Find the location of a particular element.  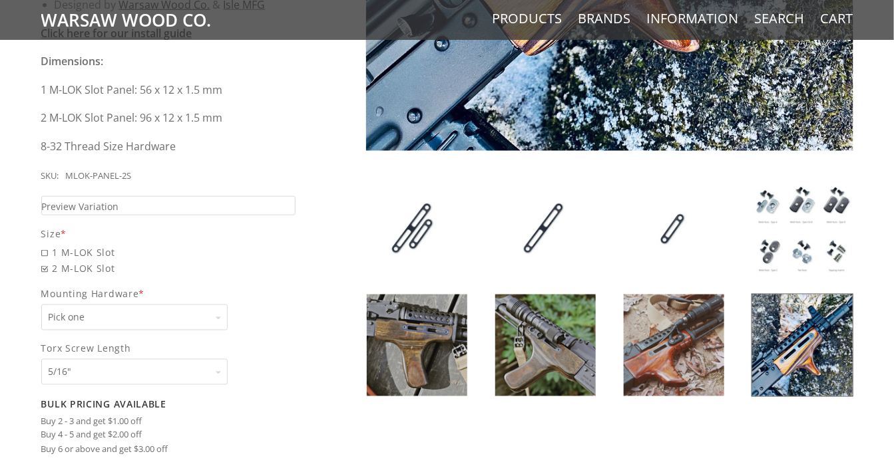

select: Mounting Hardware* is located at coordinates (134, 317).